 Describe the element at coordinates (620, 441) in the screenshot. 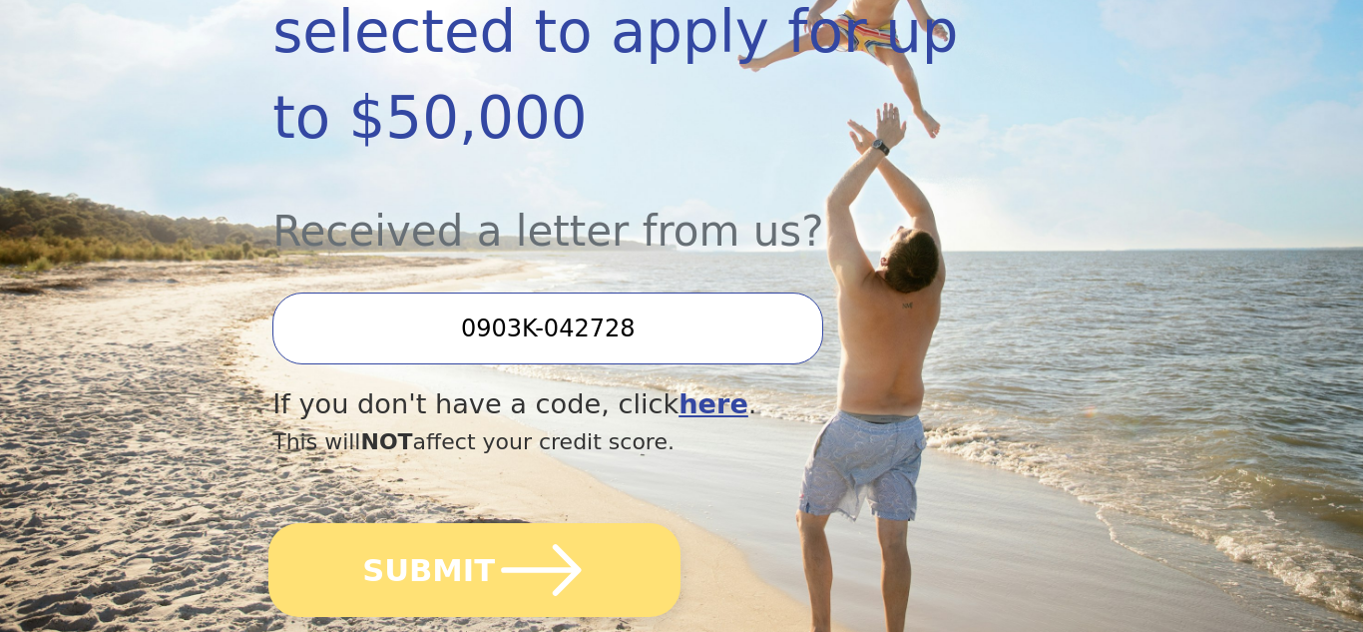

I see `div: This will affect your credit score.` at that location.